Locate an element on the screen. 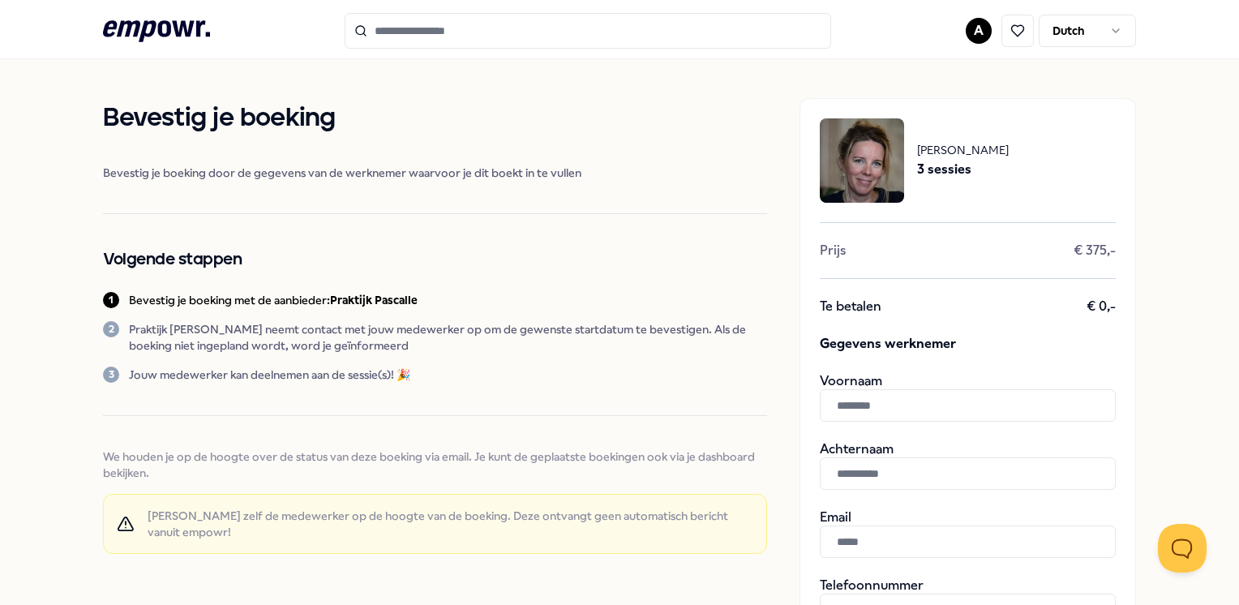  div: Email is located at coordinates (967, 533).